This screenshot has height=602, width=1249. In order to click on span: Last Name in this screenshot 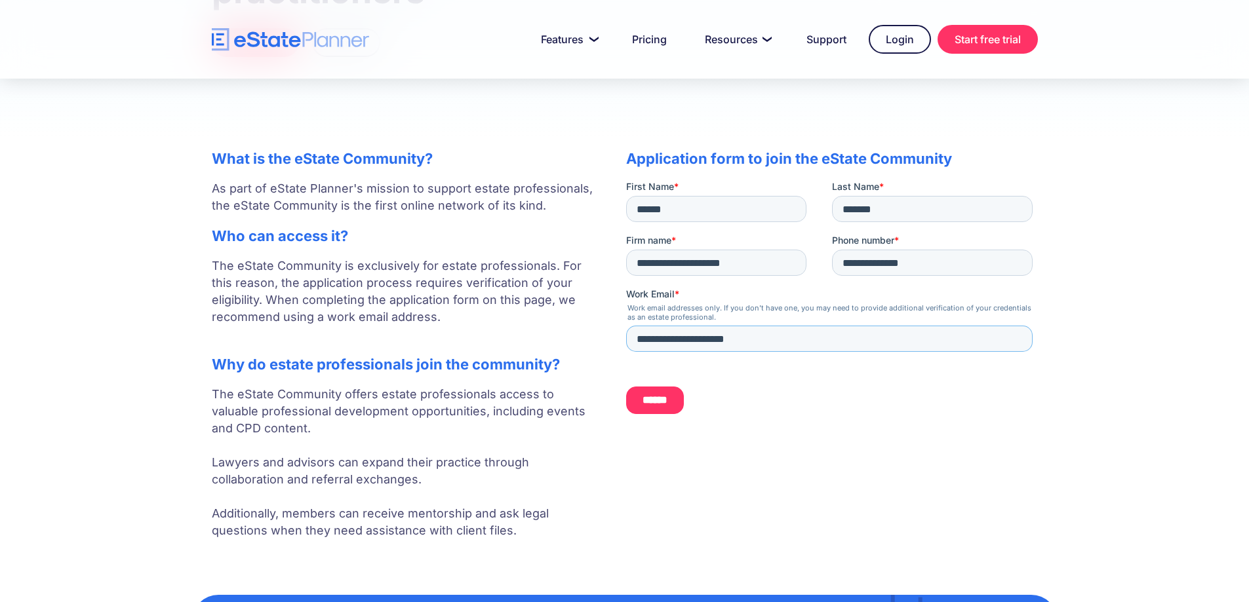, I will do `click(229, 6)`.